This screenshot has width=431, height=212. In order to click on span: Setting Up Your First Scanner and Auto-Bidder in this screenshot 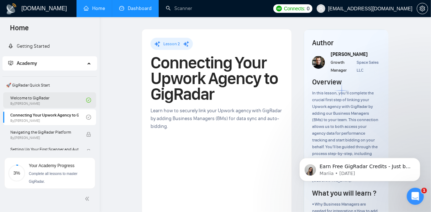, I will do `click(45, 149)`.